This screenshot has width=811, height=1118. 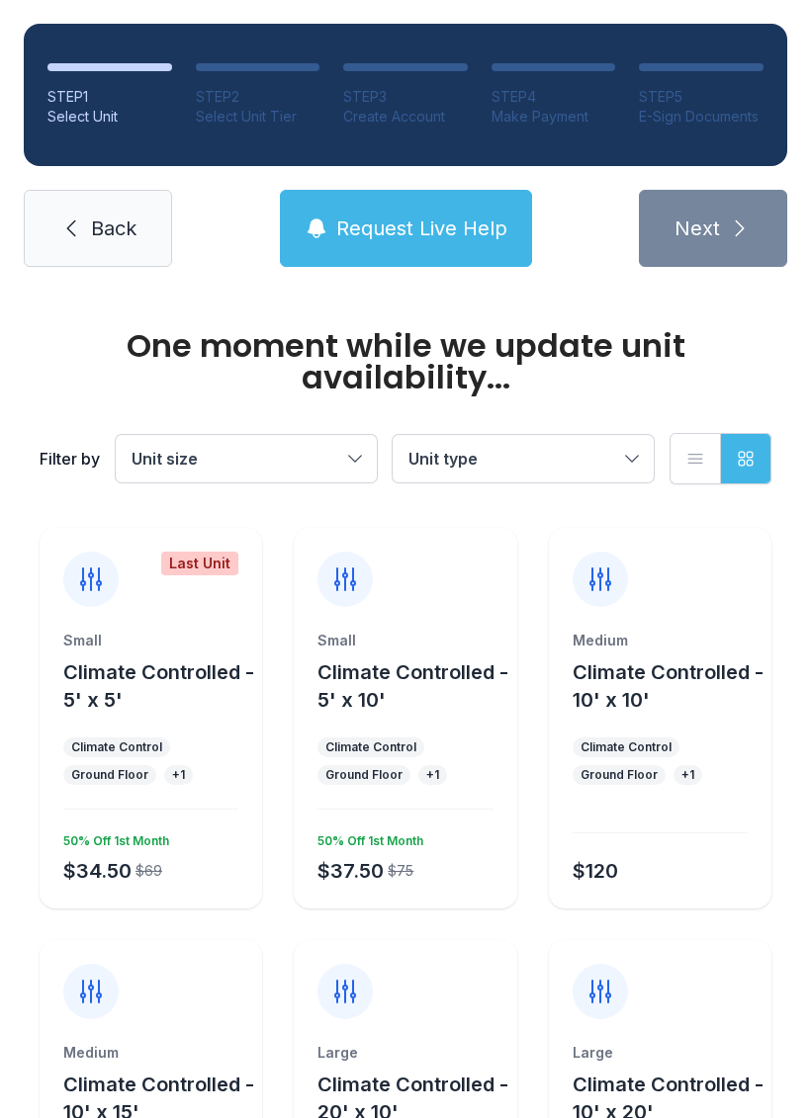 I want to click on div: E-Sign Documents, so click(x=701, y=117).